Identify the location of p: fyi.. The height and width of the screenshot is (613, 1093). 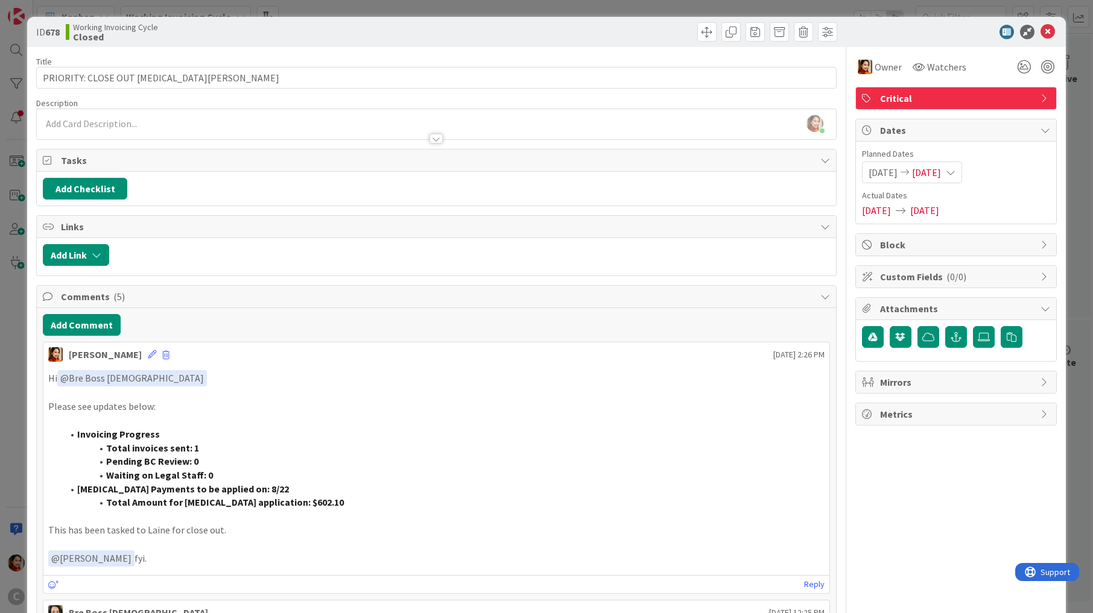
(436, 558).